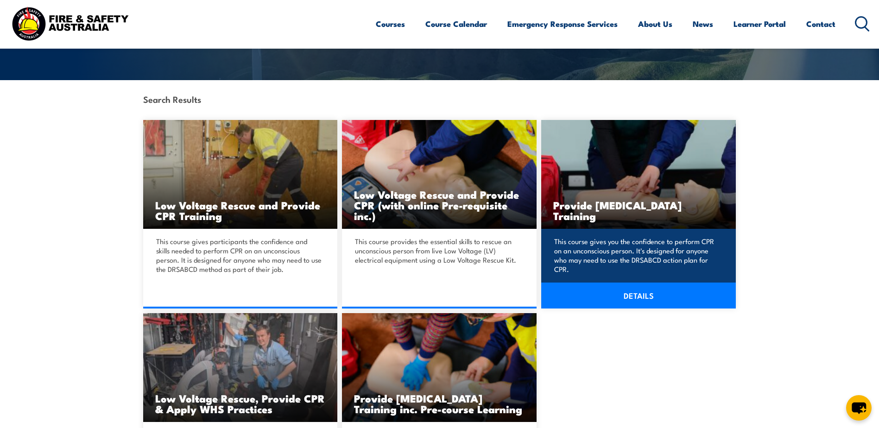 This screenshot has height=428, width=879. What do you see at coordinates (703, 24) in the screenshot?
I see `a: News` at bounding box center [703, 24].